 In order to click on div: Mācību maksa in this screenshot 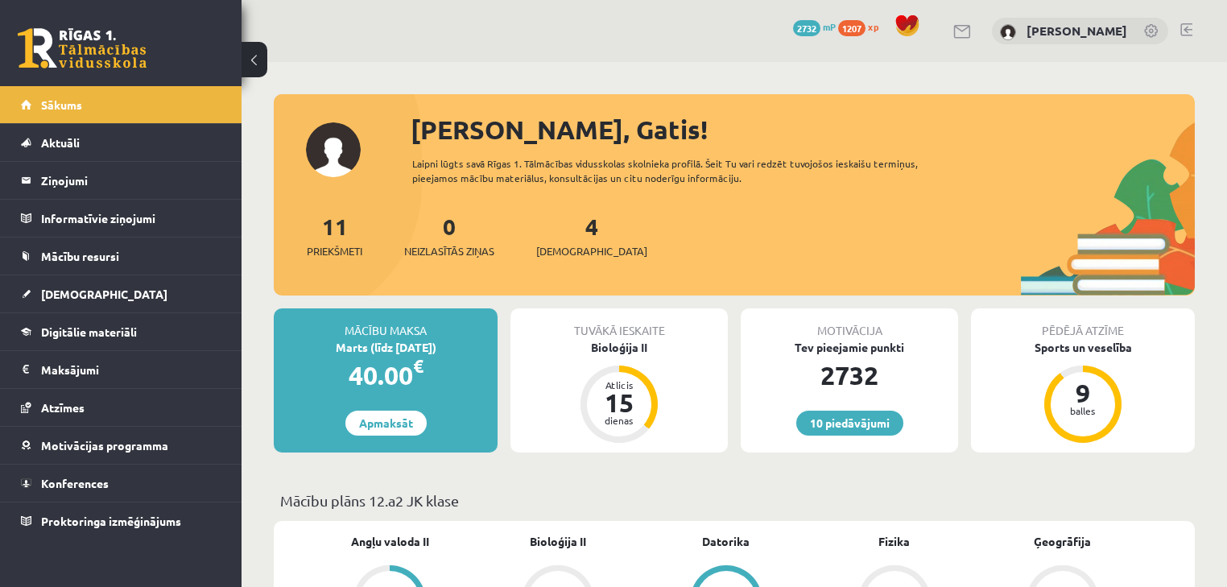, I will do `click(386, 324)`.